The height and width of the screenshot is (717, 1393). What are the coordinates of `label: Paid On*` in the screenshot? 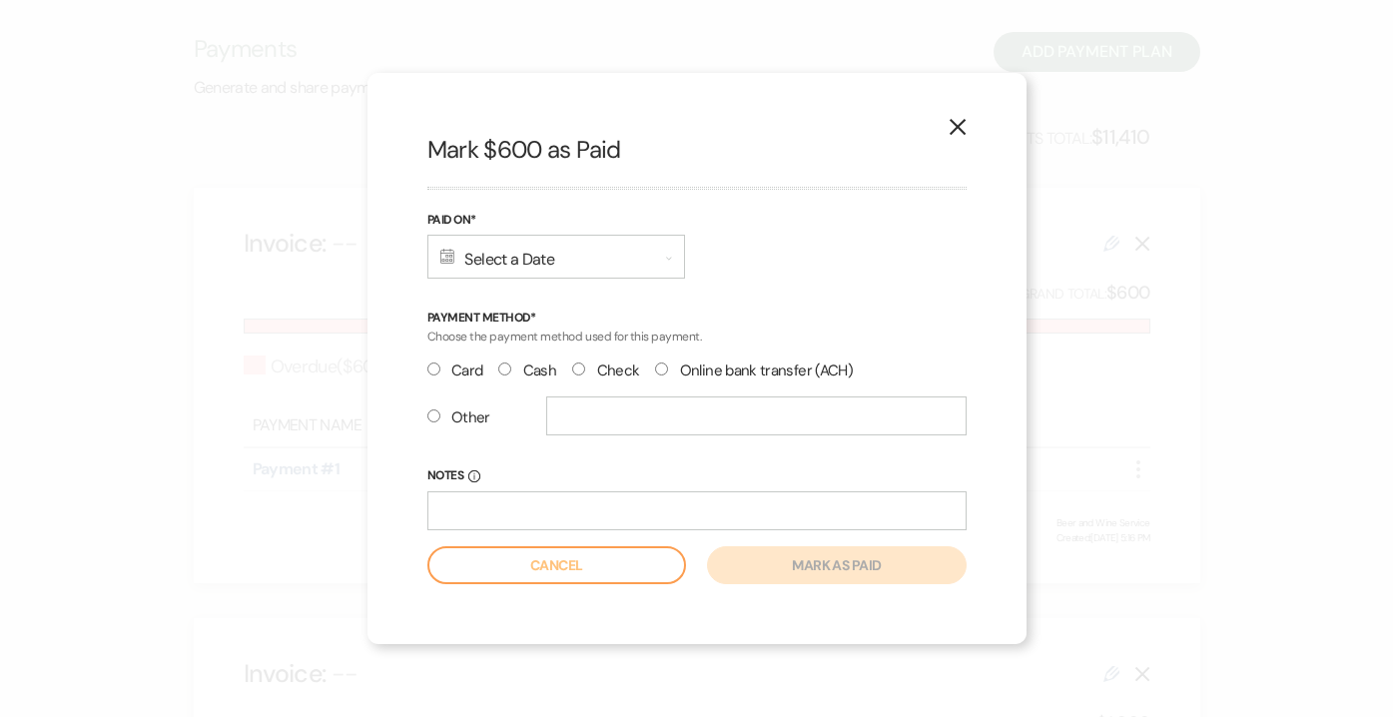 It's located at (556, 221).